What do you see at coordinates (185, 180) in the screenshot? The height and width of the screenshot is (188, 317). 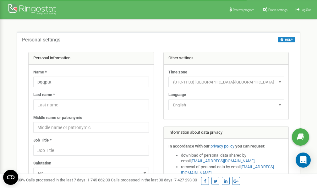 I see `u: 7 427 293,00` at bounding box center [185, 180].